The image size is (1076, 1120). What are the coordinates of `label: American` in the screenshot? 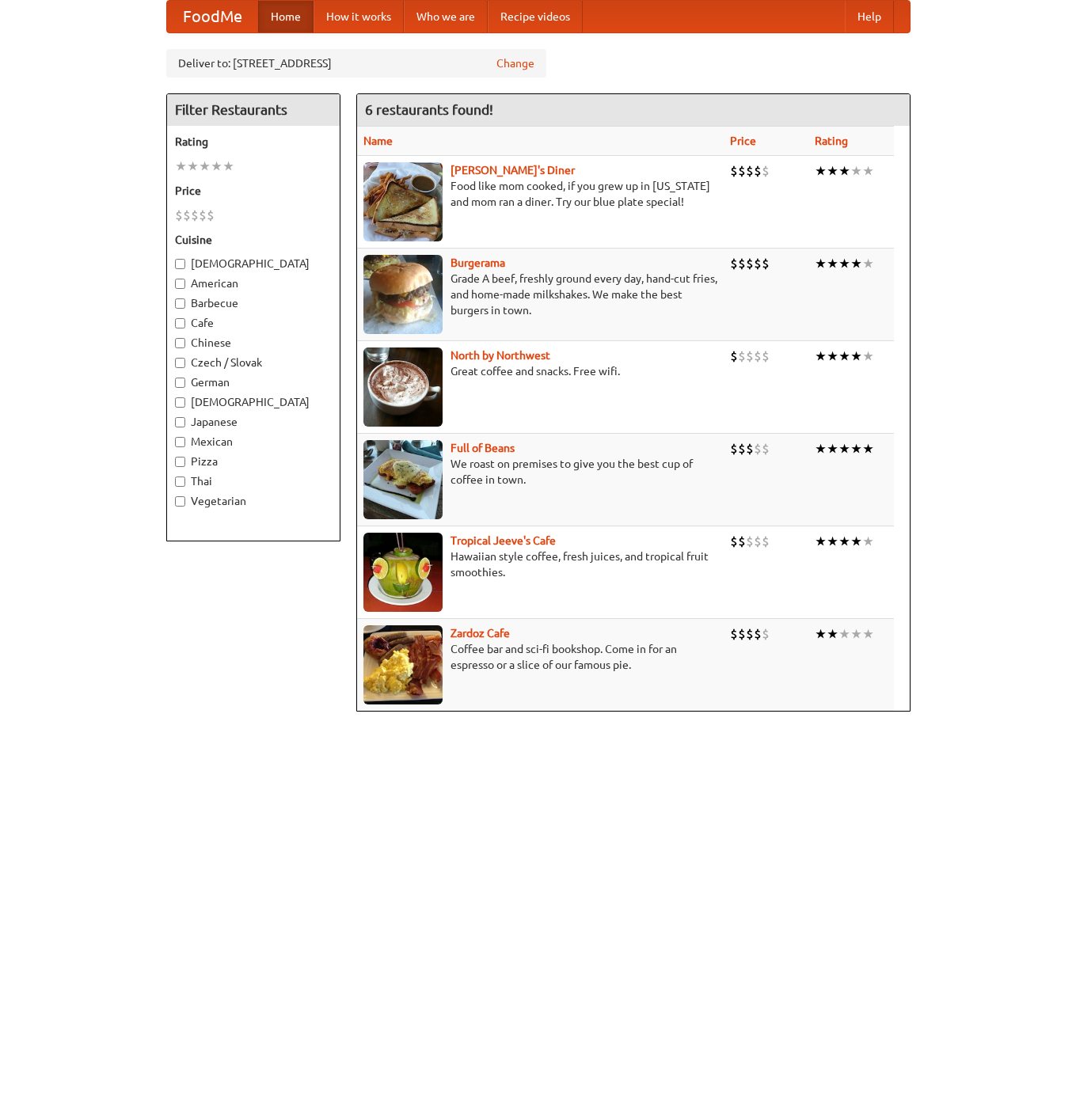 It's located at (254, 284).